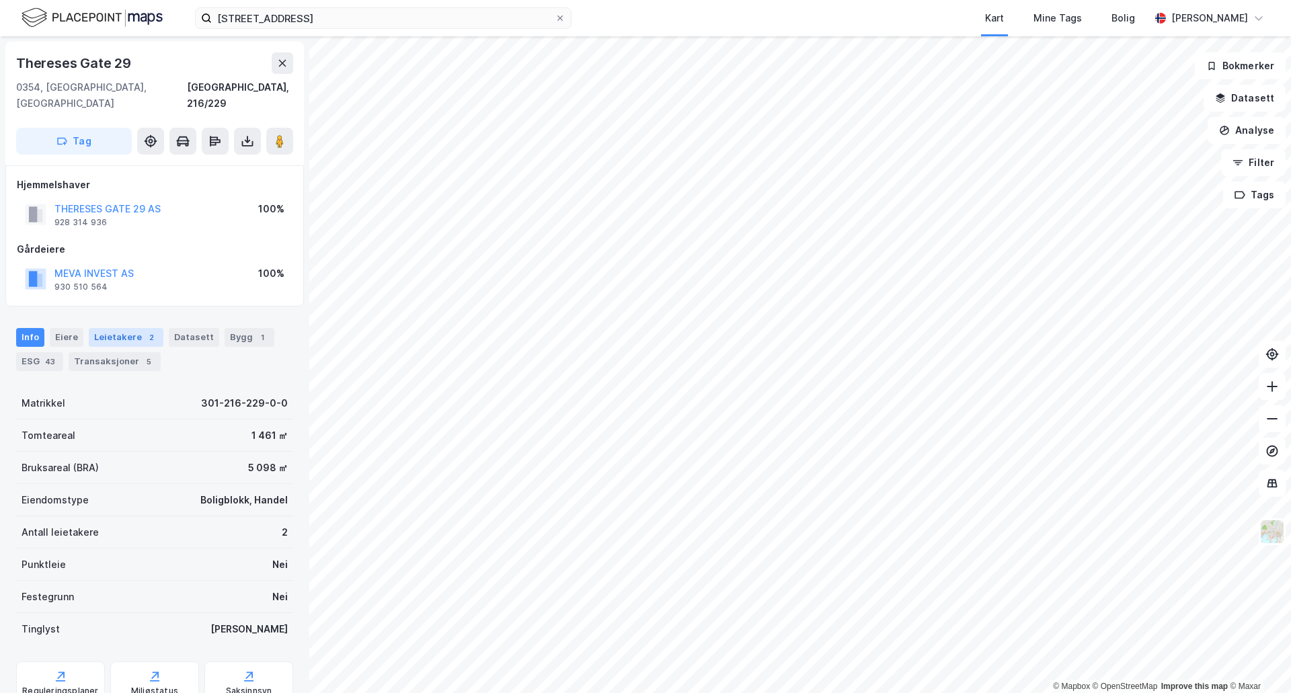 The height and width of the screenshot is (693, 1291). I want to click on a: Improve this map, so click(1194, 687).